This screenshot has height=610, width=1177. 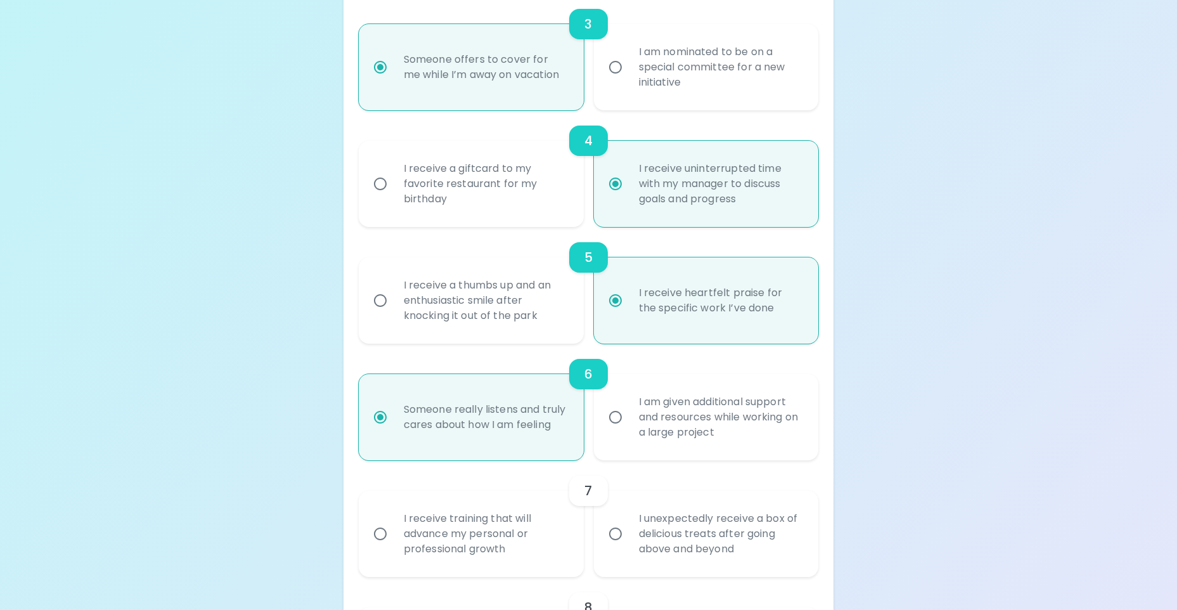 What do you see at coordinates (485, 534) in the screenshot?
I see `div: I receive training that will advance my personal or professional growth` at bounding box center [485, 534].